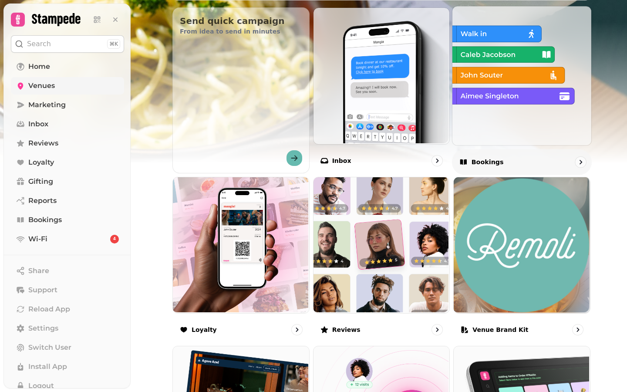 Image resolution: width=627 pixels, height=392 pixels. Describe the element at coordinates (41, 86) in the screenshot. I see `span: Venues` at that location.